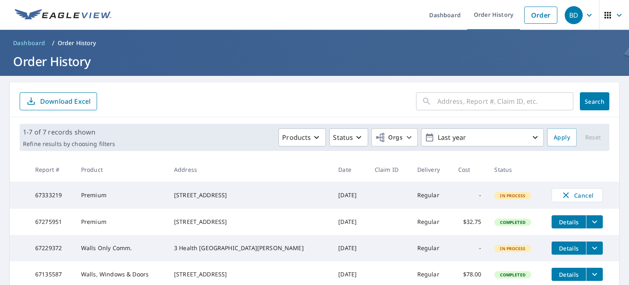 This screenshot has height=285, width=629. What do you see at coordinates (505, 101) in the screenshot?
I see `input: Address, Report #, Claim ID, etc.` at bounding box center [505, 101].